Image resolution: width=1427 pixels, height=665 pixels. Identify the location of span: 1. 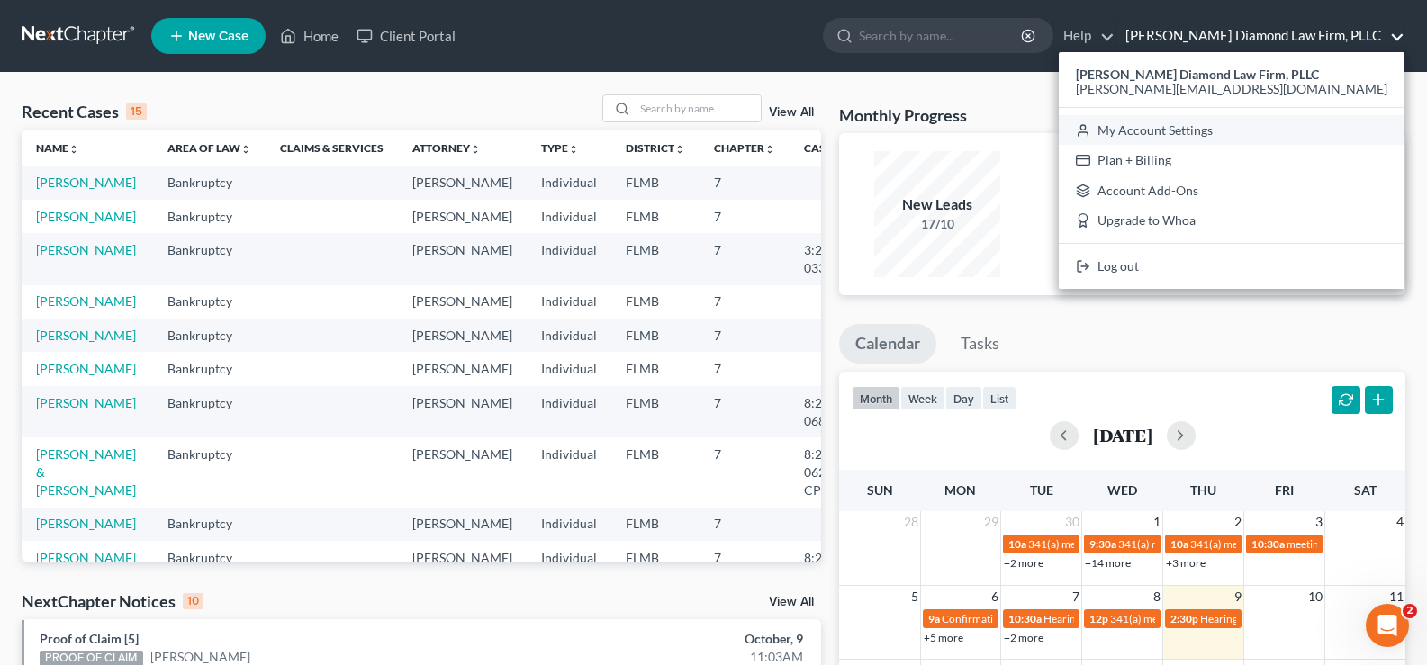
(1157, 522).